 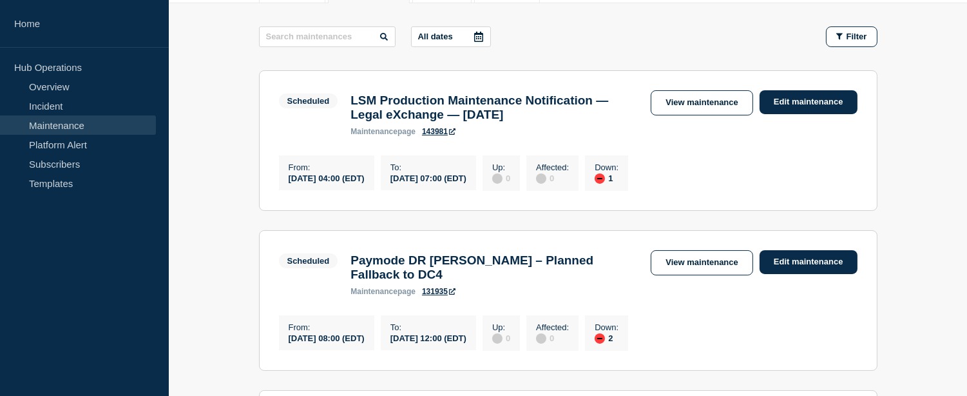 What do you see at coordinates (606, 338) in the screenshot?
I see `div: 2` at bounding box center [606, 338].